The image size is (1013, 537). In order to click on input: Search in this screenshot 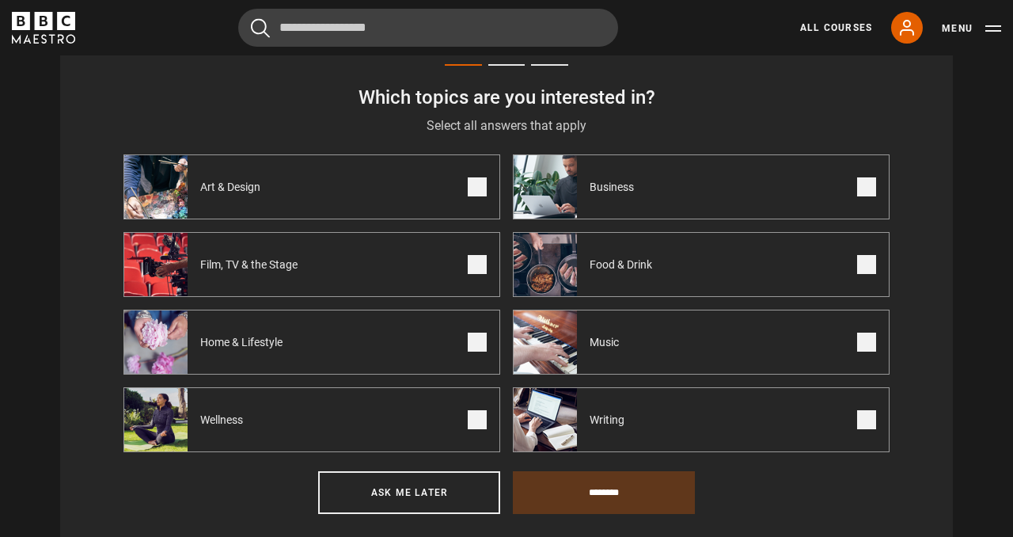, I will do `click(428, 28)`.